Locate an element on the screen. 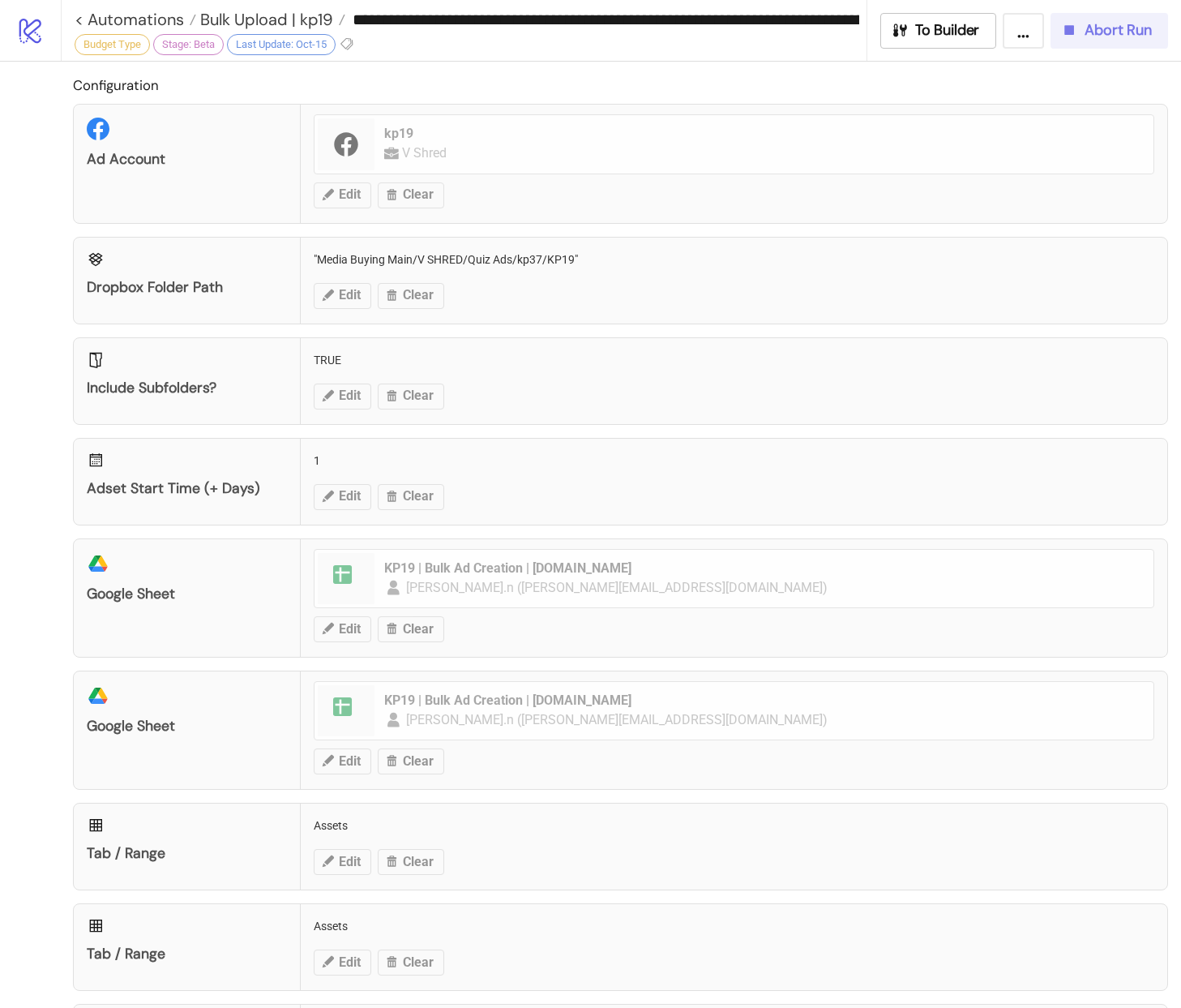 This screenshot has width=1181, height=1008. div: Budget Type is located at coordinates (112, 44).